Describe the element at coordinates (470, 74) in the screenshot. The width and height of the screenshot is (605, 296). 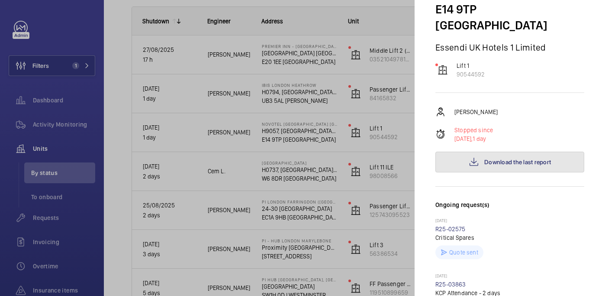
I see `p: 90544592` at that location.